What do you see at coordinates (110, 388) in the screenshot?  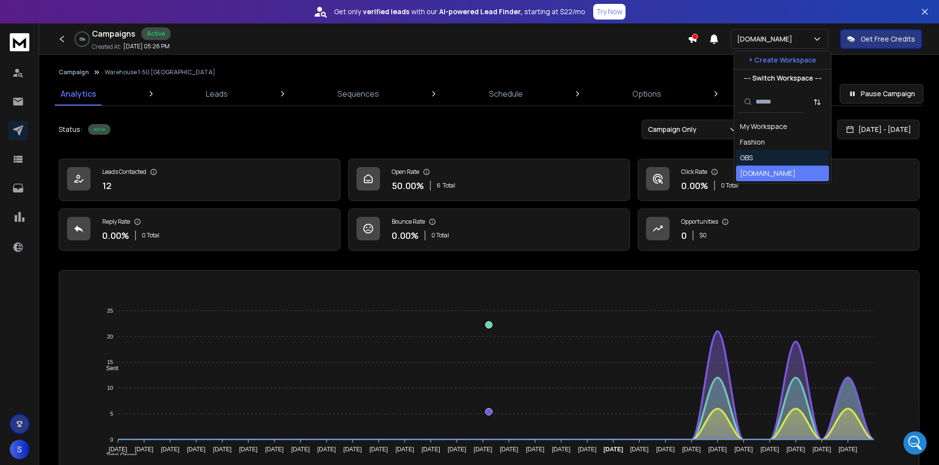 I see `tspan: 10` at bounding box center [110, 388].